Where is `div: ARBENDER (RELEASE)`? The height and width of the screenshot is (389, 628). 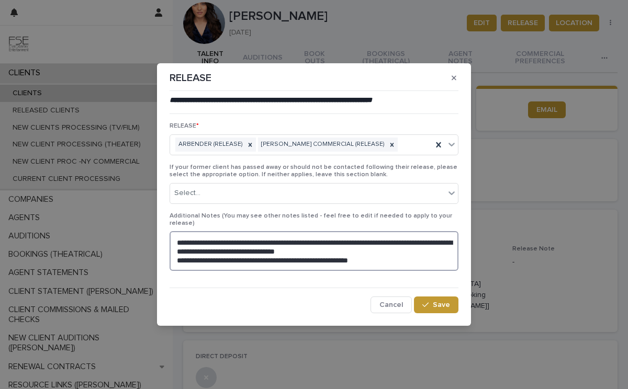 div: ARBENDER (RELEASE) is located at coordinates (210, 144).